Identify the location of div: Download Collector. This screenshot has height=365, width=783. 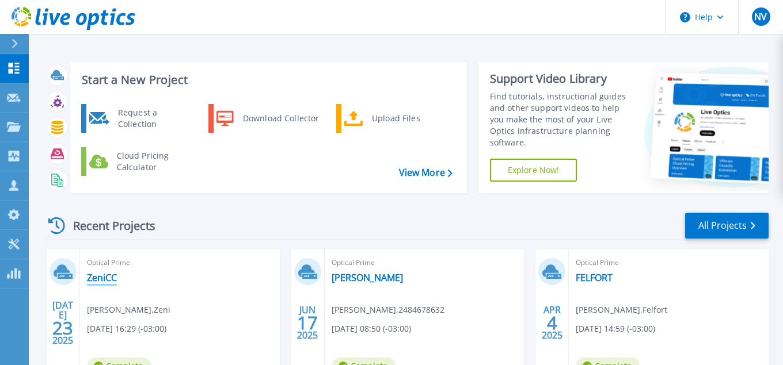
(280, 119).